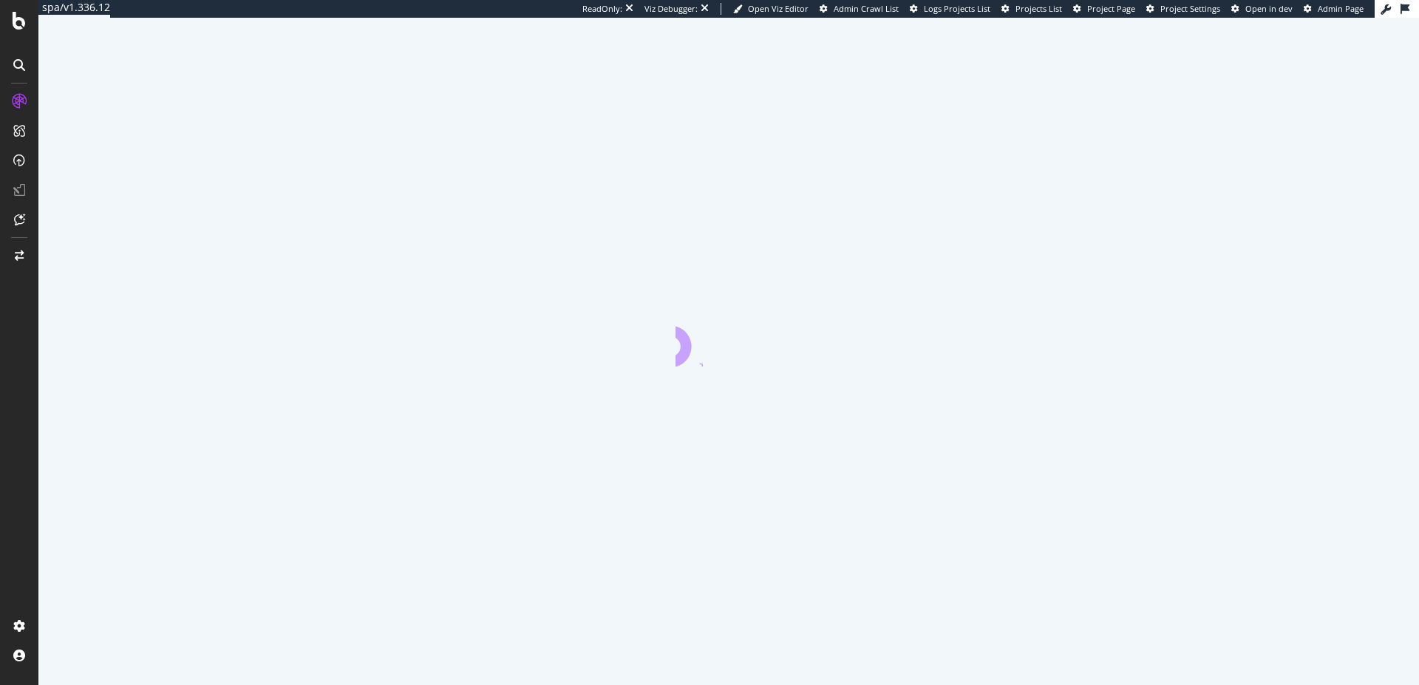 This screenshot has height=685, width=1419. Describe the element at coordinates (671, 9) in the screenshot. I see `div: Viz Debugger:` at that location.